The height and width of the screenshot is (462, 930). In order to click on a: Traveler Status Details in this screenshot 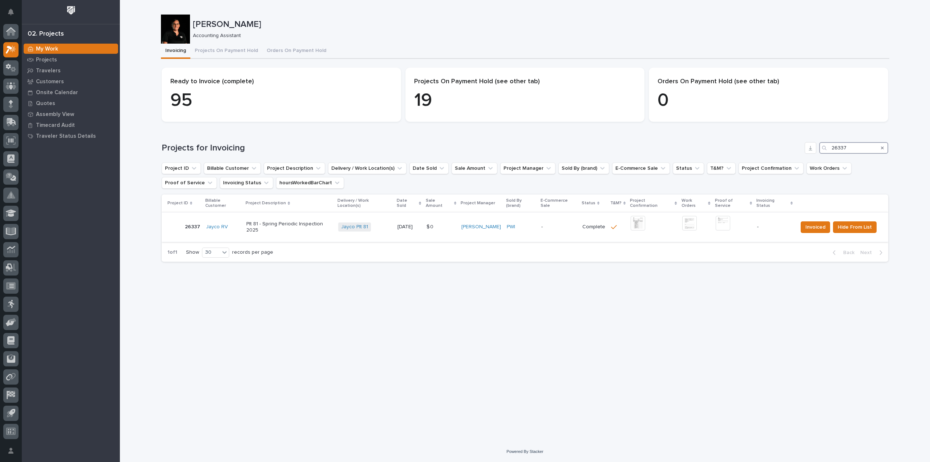, I will do `click(71, 136)`.